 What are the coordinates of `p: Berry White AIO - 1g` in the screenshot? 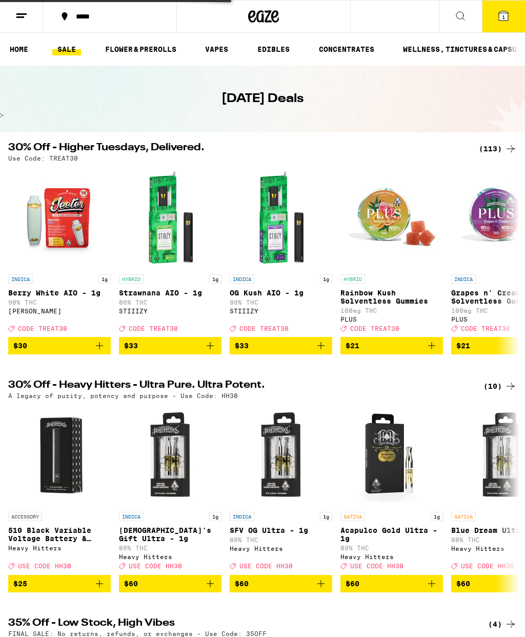 It's located at (59, 293).